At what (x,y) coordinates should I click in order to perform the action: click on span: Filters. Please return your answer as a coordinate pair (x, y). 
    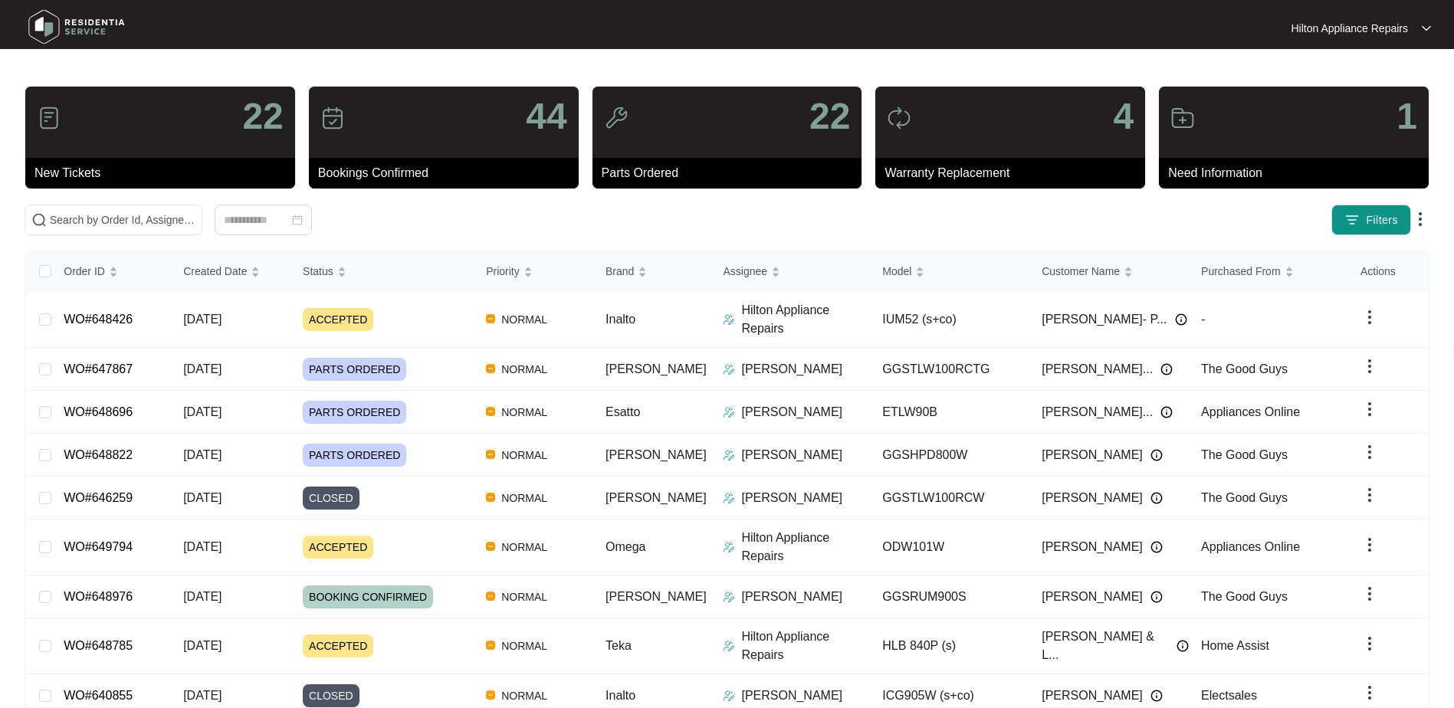
    Looking at the image, I should click on (1382, 220).